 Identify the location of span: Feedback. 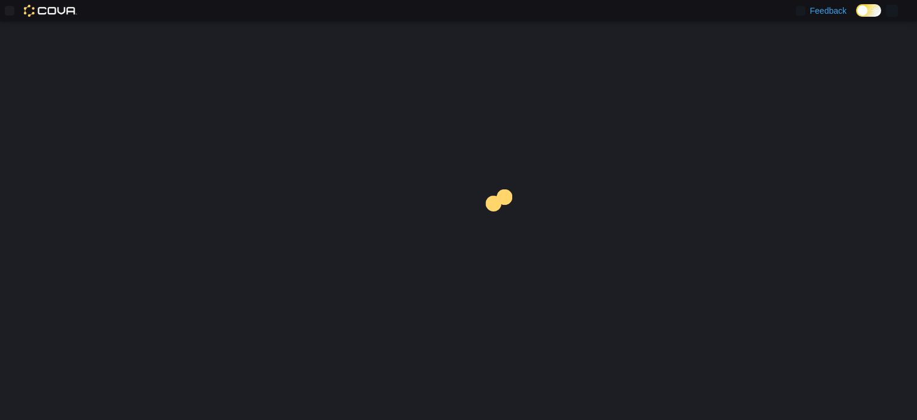
(828, 11).